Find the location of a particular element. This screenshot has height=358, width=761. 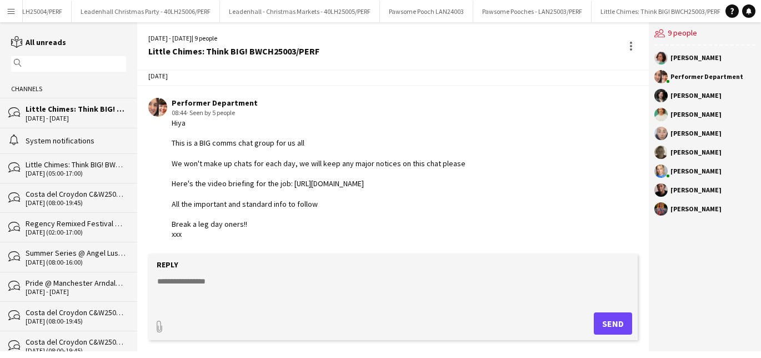

button: Little Chimes: Think BIG! BWCH25003/PERF is located at coordinates (660, 11).